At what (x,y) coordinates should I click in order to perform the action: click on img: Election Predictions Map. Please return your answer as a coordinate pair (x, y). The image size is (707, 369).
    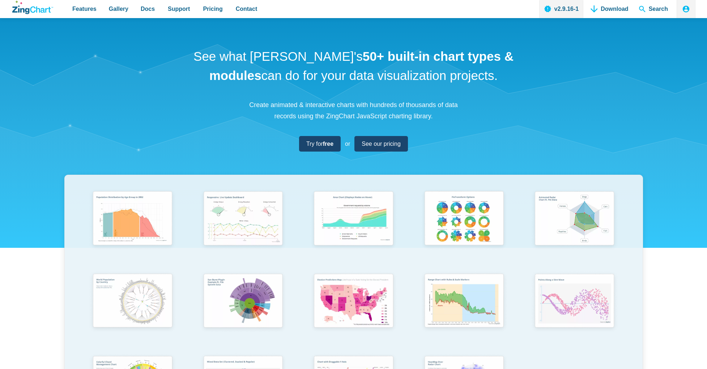
    Looking at the image, I should click on (353, 302).